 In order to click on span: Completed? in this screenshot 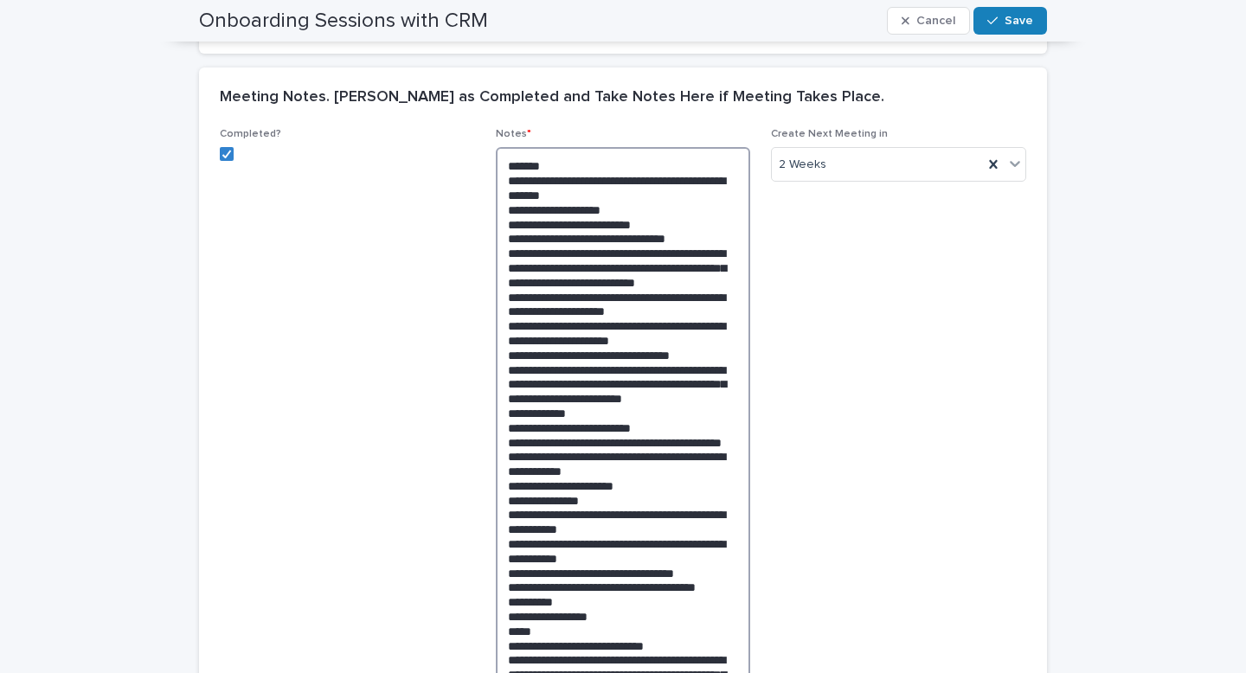, I will do `click(250, 134)`.